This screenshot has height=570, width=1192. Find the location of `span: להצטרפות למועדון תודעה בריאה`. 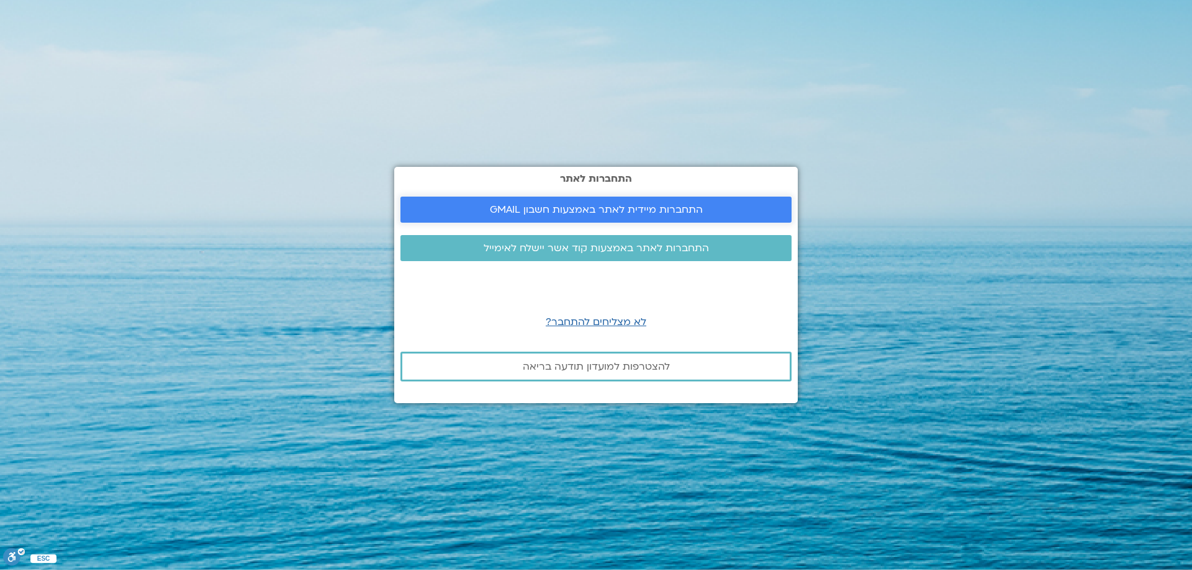

span: להצטרפות למועדון תודעה בריאה is located at coordinates (596, 367).